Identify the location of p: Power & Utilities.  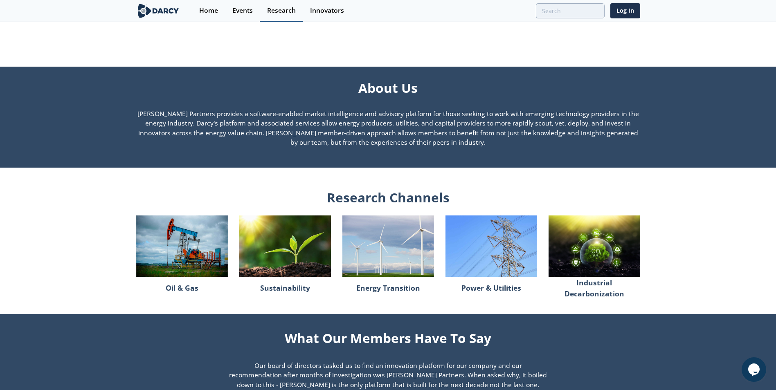
(491, 288).